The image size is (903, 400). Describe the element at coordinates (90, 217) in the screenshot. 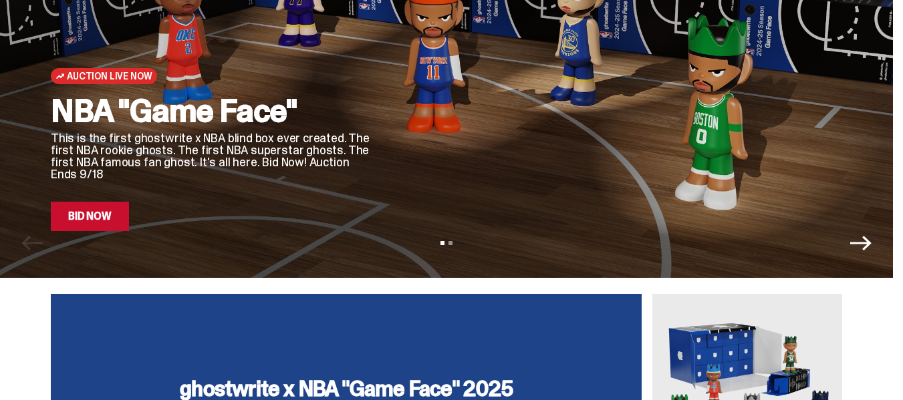

I see `a: Bid Now` at that location.